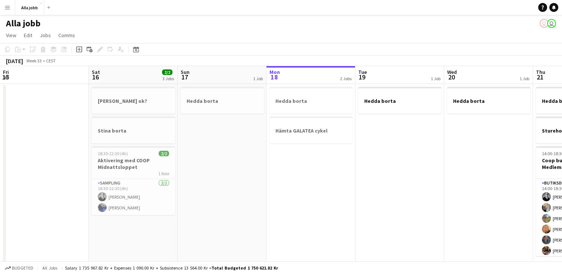 Image resolution: width=562 pixels, height=274 pixels. What do you see at coordinates (67, 35) in the screenshot?
I see `a: Comms` at bounding box center [67, 35].